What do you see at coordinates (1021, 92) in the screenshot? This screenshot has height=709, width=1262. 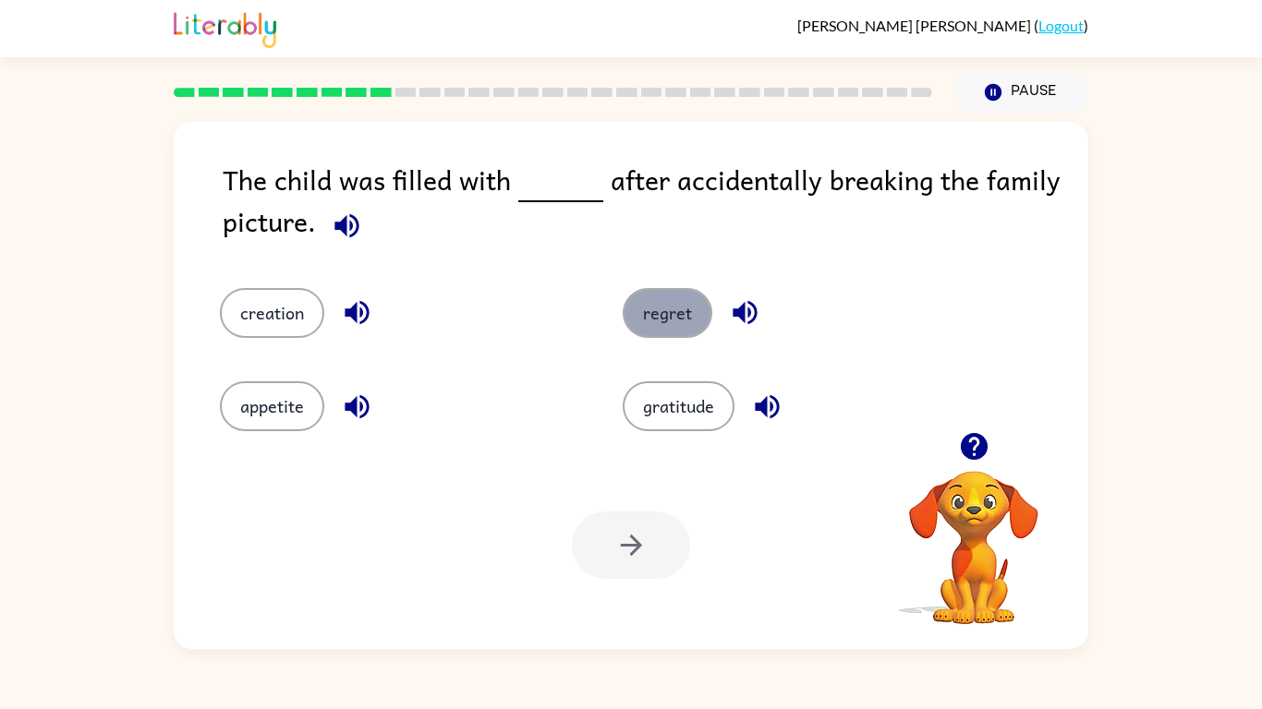 I see `button: Pause` at bounding box center [1021, 92].